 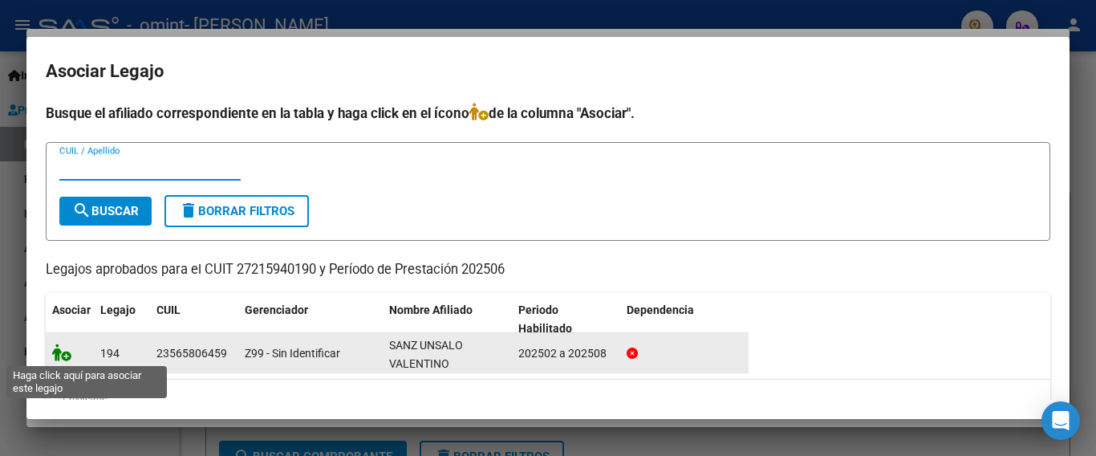 What do you see at coordinates (292, 353) in the screenshot?
I see `span: Z99 - Sin Identificar` at bounding box center [292, 353].